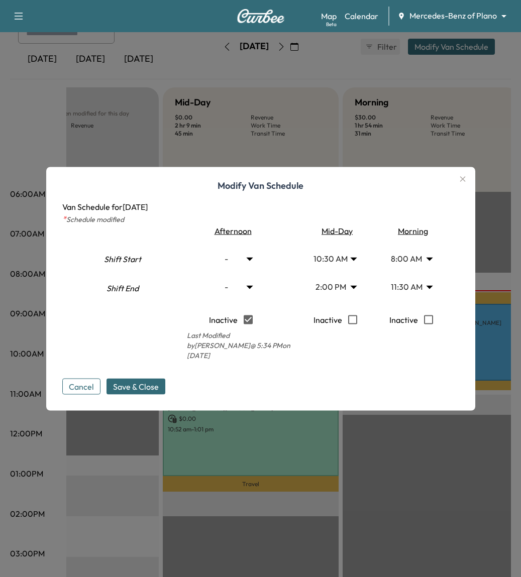 This screenshot has width=521, height=577. Describe the element at coordinates (331, 24) in the screenshot. I see `div: Beta` at that location.